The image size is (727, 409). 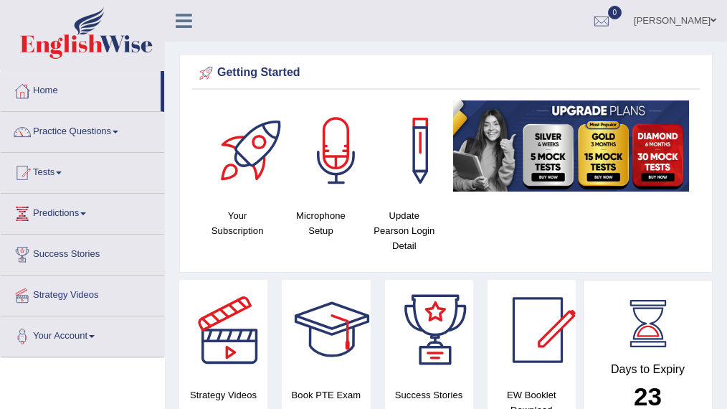 I want to click on a: Your Account, so click(x=82, y=334).